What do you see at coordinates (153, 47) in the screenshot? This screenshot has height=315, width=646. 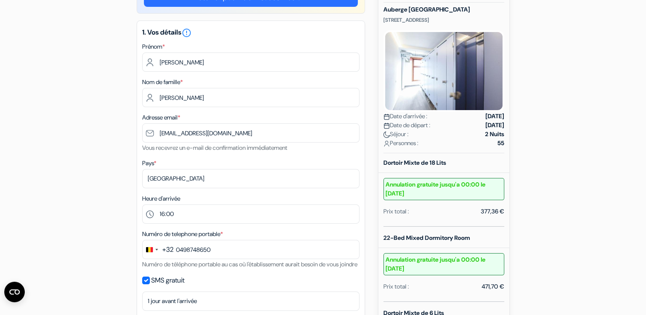 I see `label: Prénom` at bounding box center [153, 47].